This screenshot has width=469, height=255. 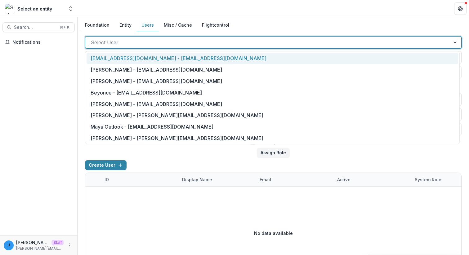 I want to click on span: Search..., so click(x=35, y=27).